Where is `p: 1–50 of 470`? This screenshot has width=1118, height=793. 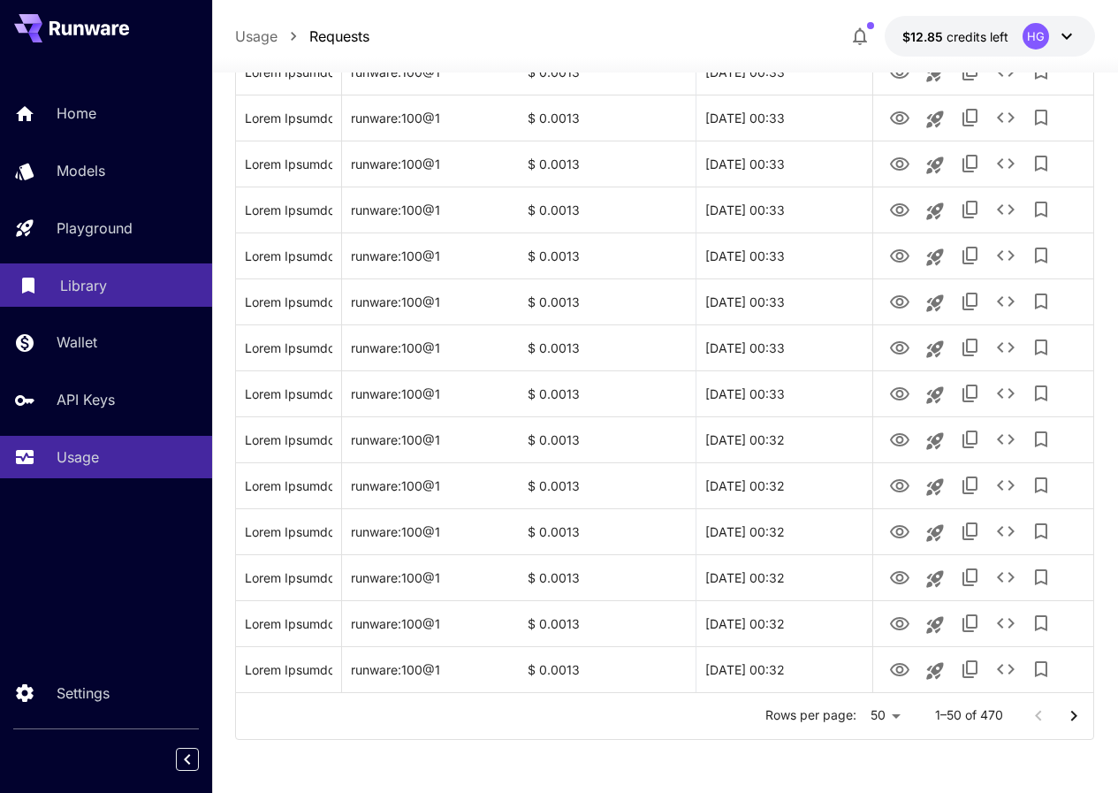 p: 1–50 of 470 is located at coordinates (969, 715).